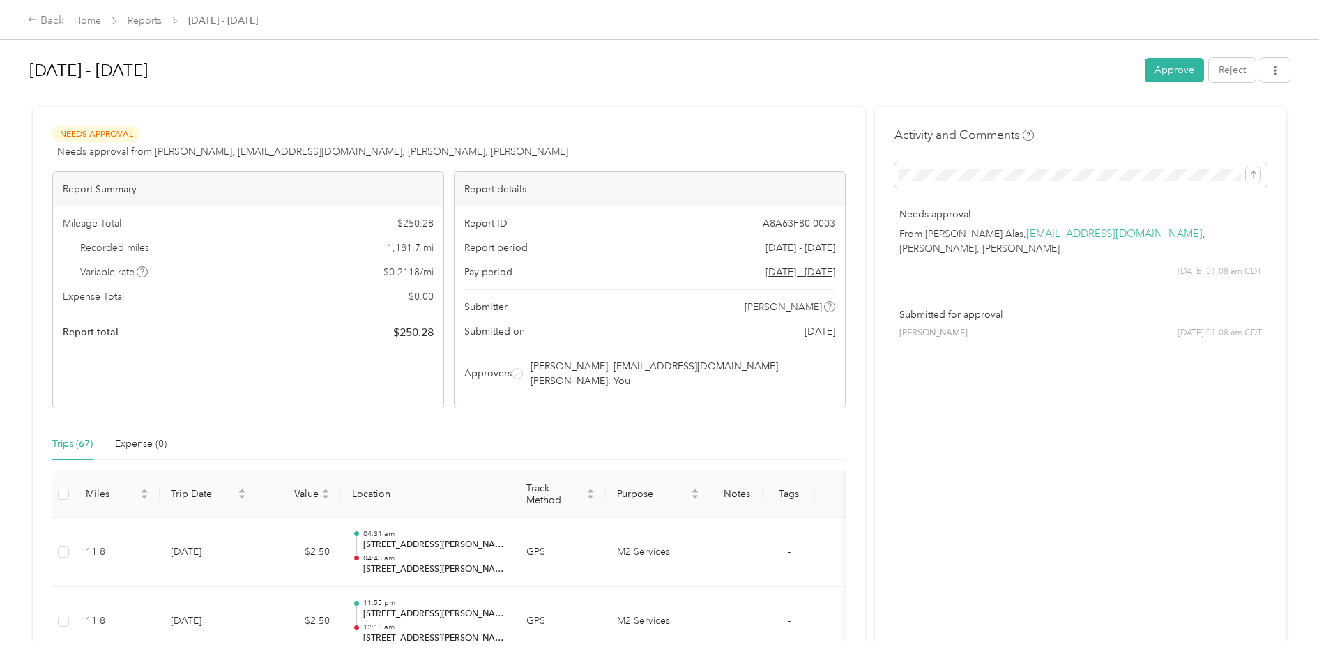 The image size is (1326, 665). Describe the element at coordinates (208, 494) in the screenshot. I see `th: Trip Date` at that location.